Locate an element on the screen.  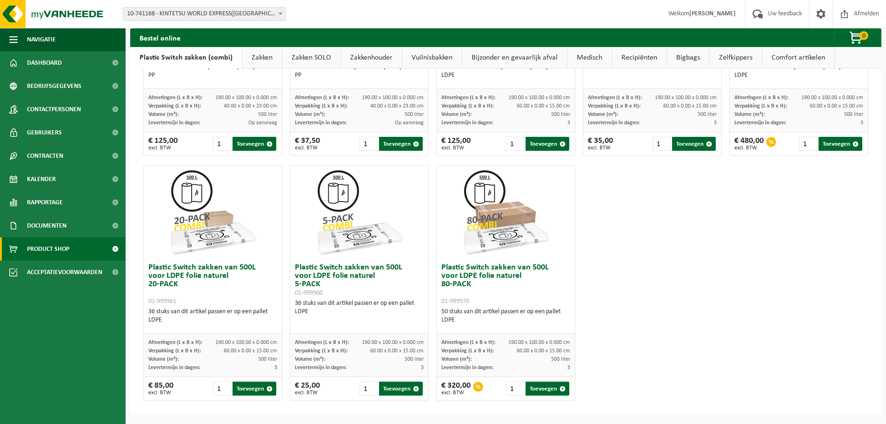
span: 01-999970 is located at coordinates (455, 301).